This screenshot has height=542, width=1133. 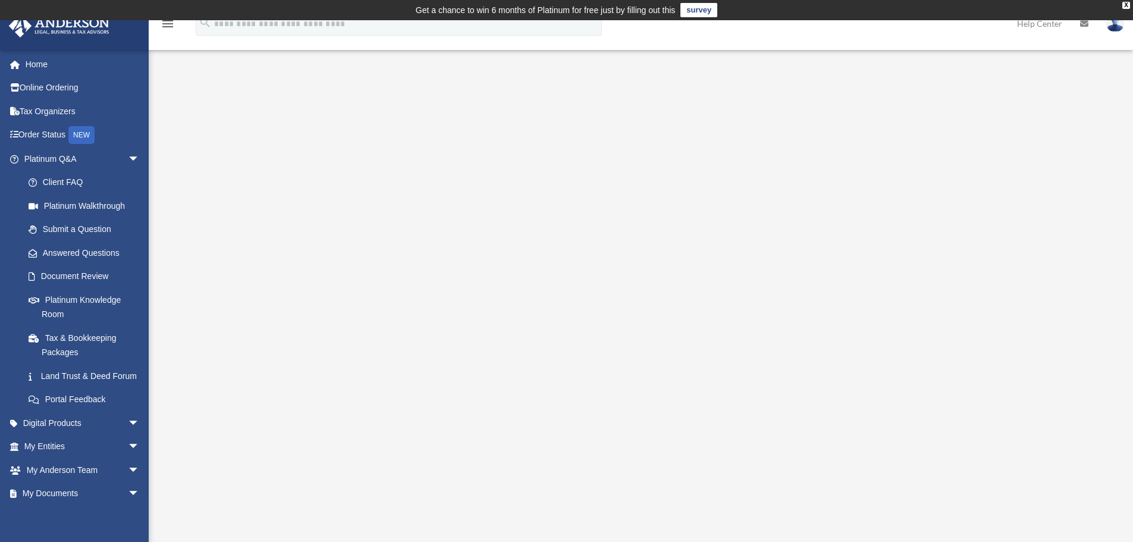 I want to click on a: Platinum Knowledge Room, so click(x=87, y=307).